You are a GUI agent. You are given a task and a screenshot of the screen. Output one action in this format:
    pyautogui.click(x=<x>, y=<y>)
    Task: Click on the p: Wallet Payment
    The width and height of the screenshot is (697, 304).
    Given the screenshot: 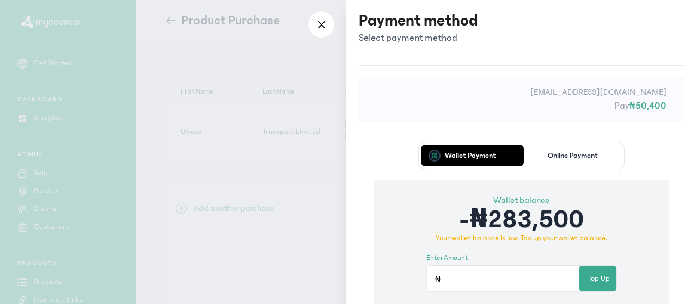 What is the action you would take?
    pyautogui.click(x=471, y=156)
    